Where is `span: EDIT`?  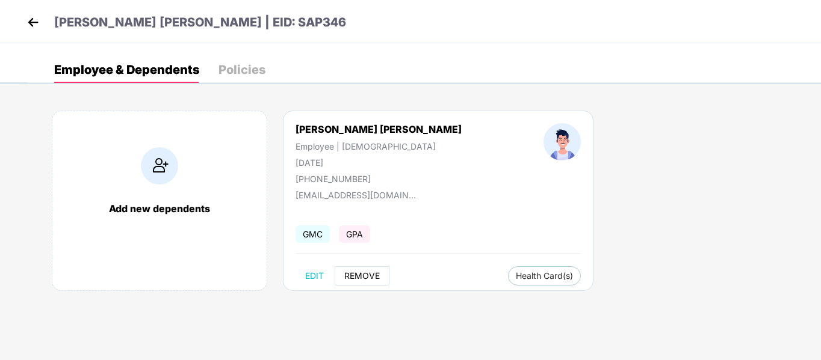 span: EDIT is located at coordinates (314, 276).